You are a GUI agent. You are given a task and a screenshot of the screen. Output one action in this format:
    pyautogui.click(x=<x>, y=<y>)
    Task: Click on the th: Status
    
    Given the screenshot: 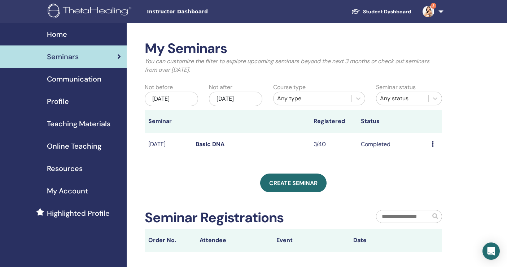 What is the action you would take?
    pyautogui.click(x=393, y=121)
    